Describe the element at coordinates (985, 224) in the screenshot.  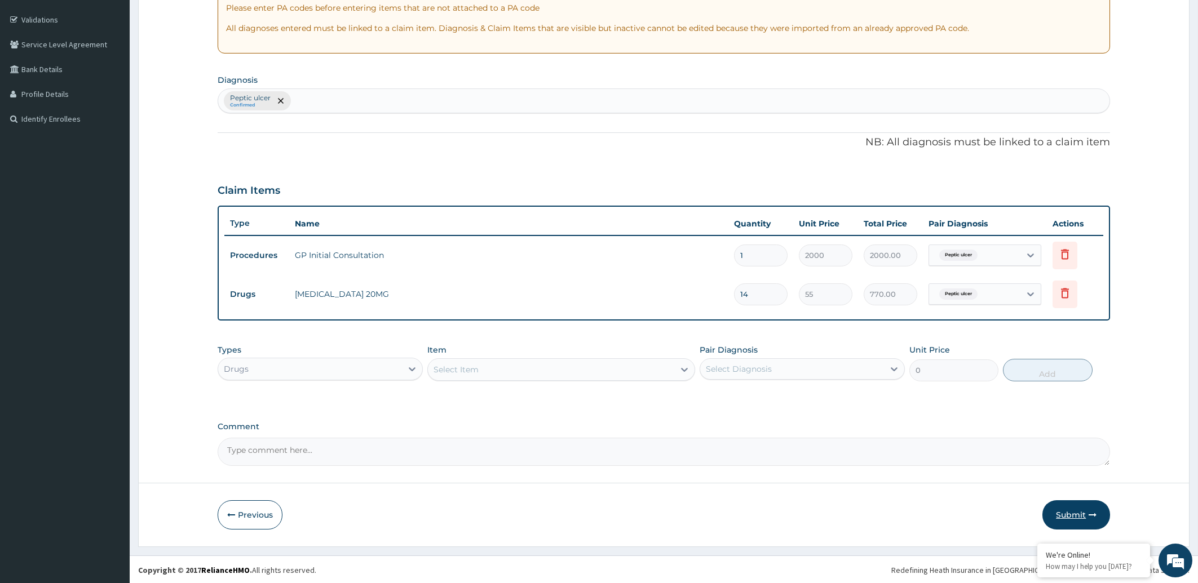
I see `th: Pair Diagnosis` at that location.